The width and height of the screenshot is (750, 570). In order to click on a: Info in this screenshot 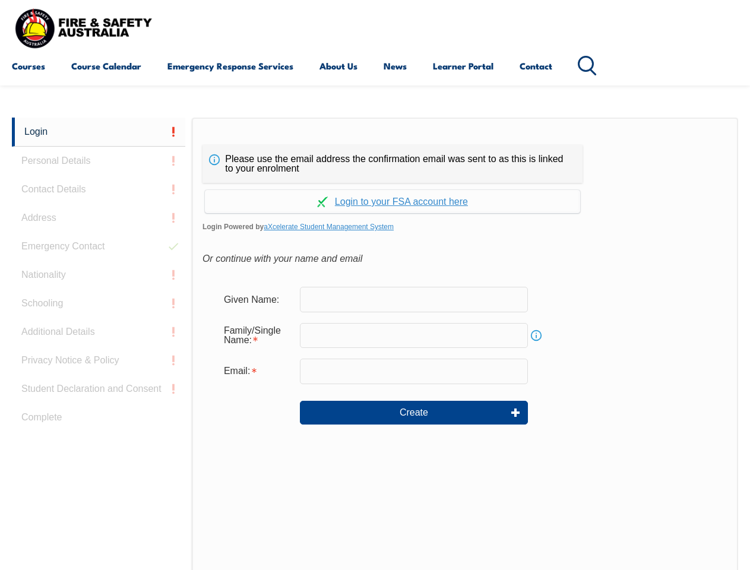, I will do `click(536, 335)`.